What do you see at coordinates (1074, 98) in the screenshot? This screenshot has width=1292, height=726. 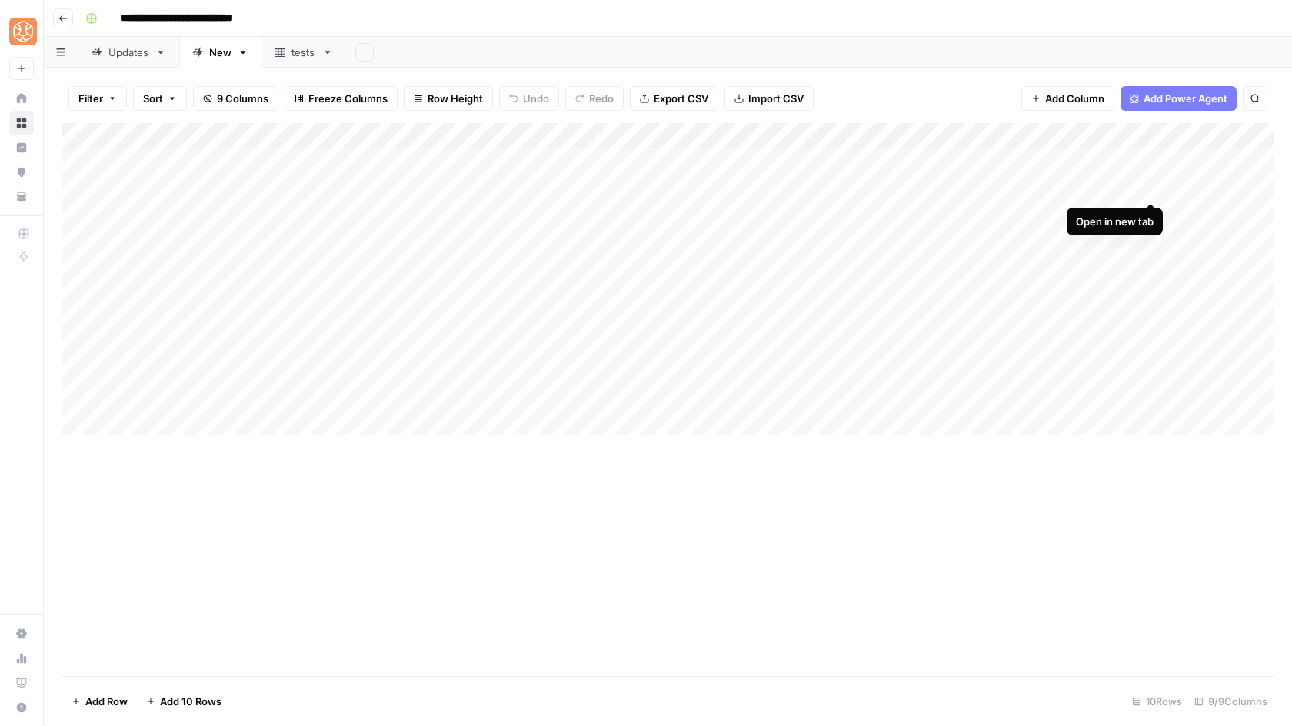 I see `span: Add Column` at bounding box center [1074, 98].